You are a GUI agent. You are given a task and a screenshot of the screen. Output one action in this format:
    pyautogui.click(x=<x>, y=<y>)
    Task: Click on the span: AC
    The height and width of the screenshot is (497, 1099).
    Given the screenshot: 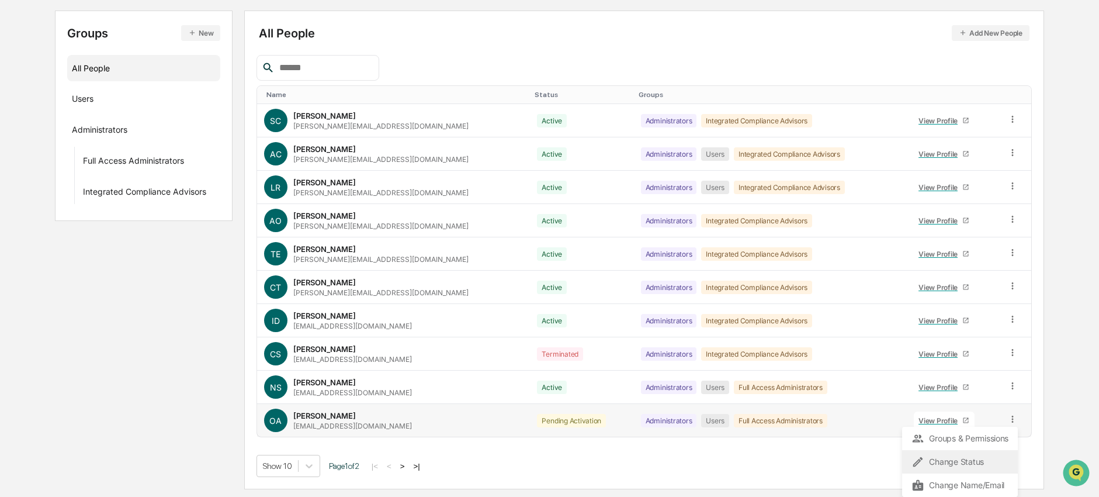 What is the action you would take?
    pyautogui.click(x=276, y=154)
    